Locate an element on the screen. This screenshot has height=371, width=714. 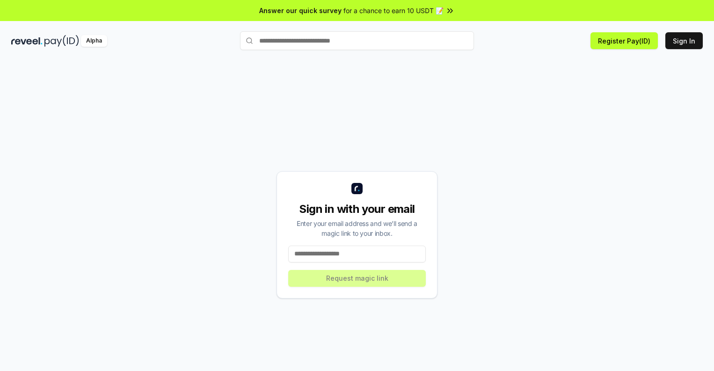
button: Sign In is located at coordinates (684, 41).